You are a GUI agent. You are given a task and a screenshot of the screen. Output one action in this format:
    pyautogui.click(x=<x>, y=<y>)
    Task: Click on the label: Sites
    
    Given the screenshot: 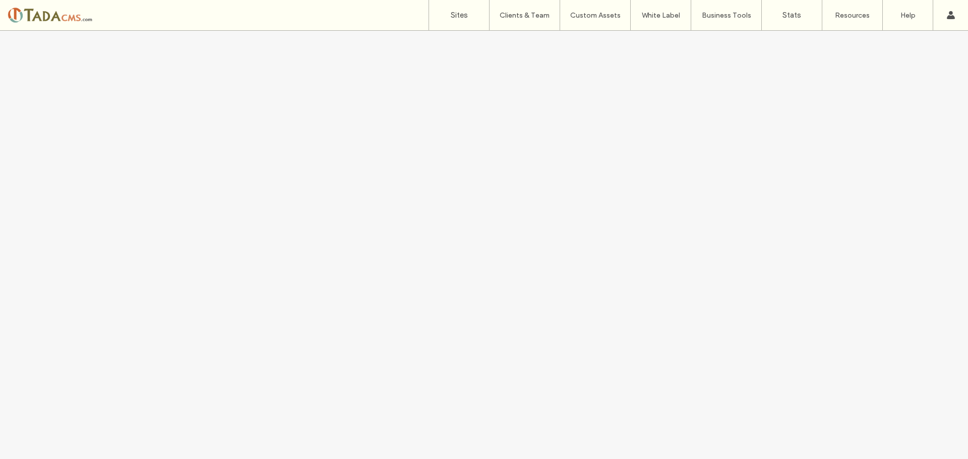 What is the action you would take?
    pyautogui.click(x=459, y=15)
    